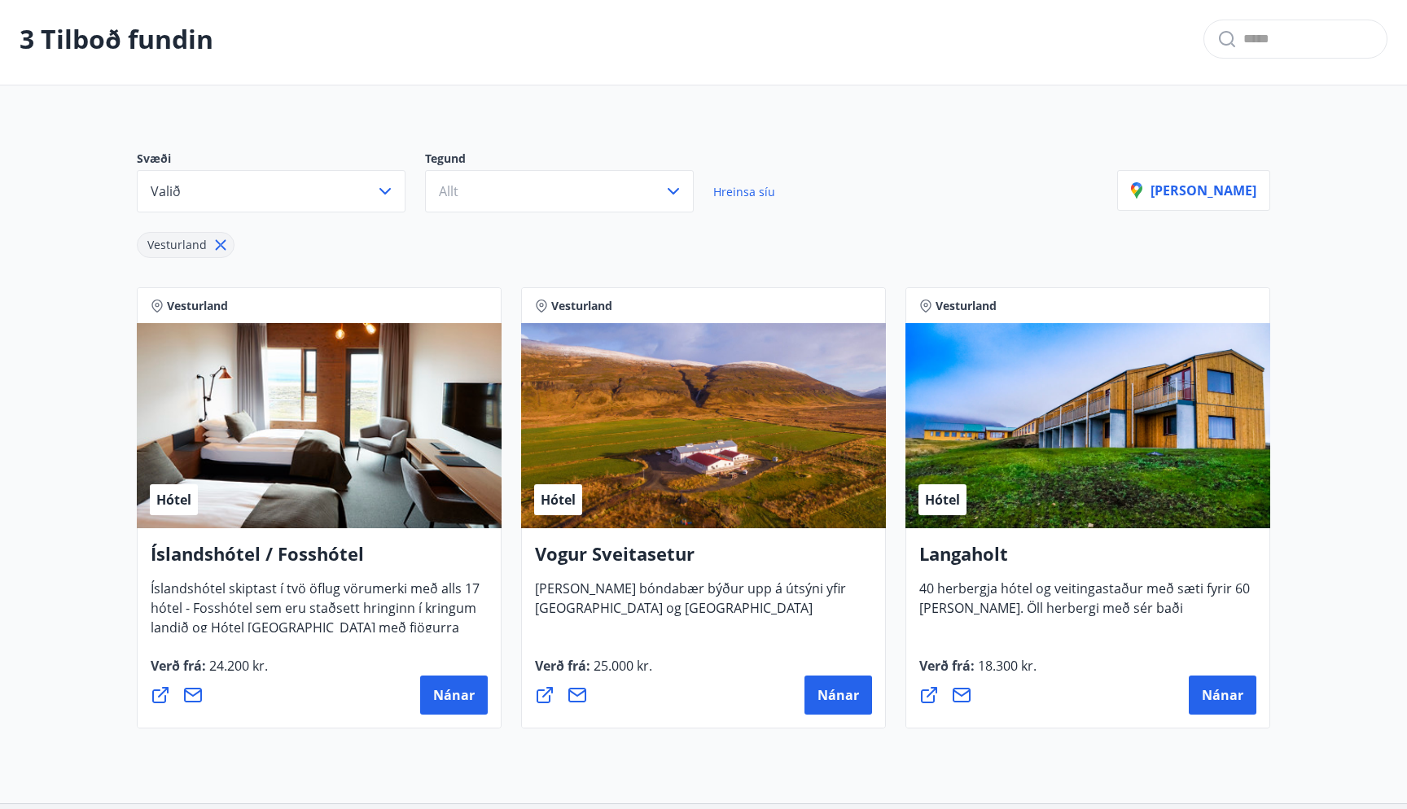 Image resolution: width=1407 pixels, height=809 pixels. Describe the element at coordinates (281, 160) in the screenshot. I see `p: Svæði` at that location.